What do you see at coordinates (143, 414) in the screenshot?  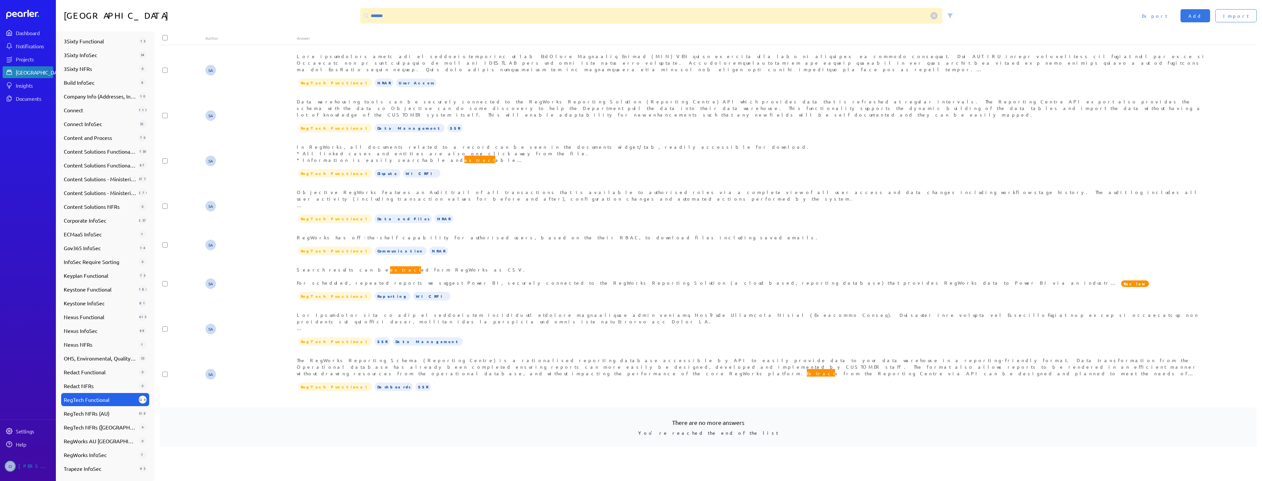 I see `div: 319` at bounding box center [143, 414].